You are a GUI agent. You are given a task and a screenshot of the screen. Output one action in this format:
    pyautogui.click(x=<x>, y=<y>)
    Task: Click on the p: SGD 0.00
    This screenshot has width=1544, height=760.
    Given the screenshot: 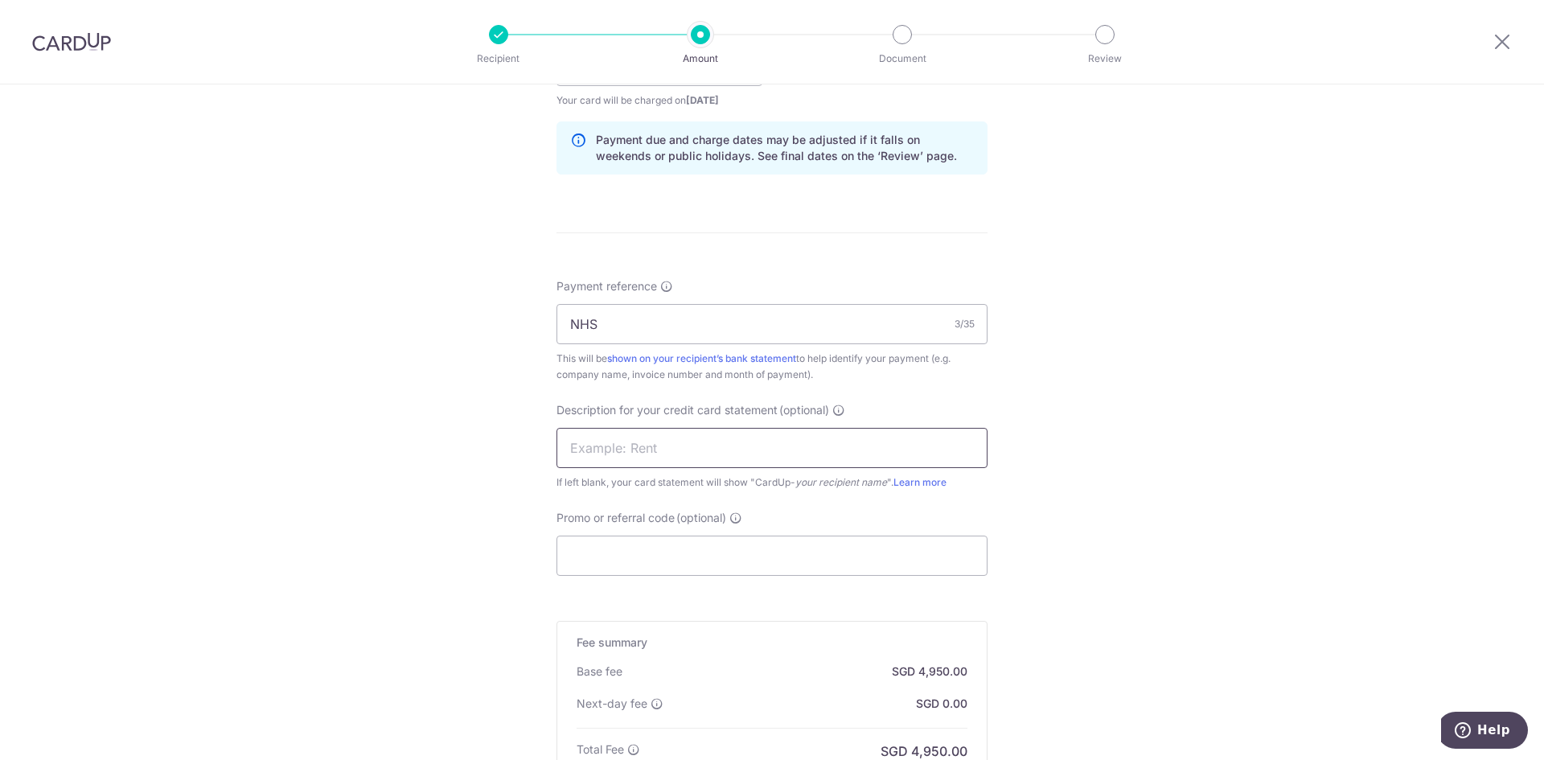 What is the action you would take?
    pyautogui.click(x=942, y=704)
    